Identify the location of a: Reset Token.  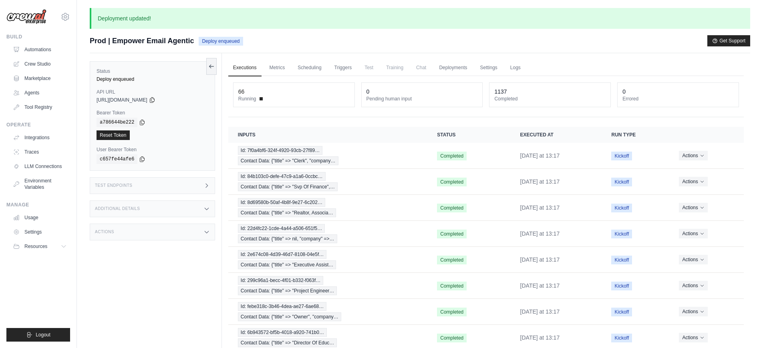
(113, 135).